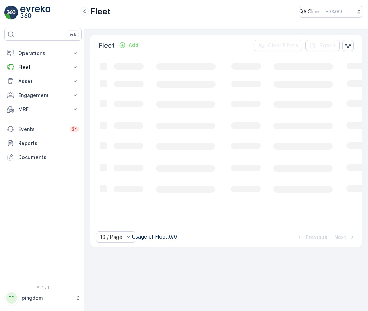  What do you see at coordinates (43, 81) in the screenshot?
I see `p: Asset` at bounding box center [43, 81].